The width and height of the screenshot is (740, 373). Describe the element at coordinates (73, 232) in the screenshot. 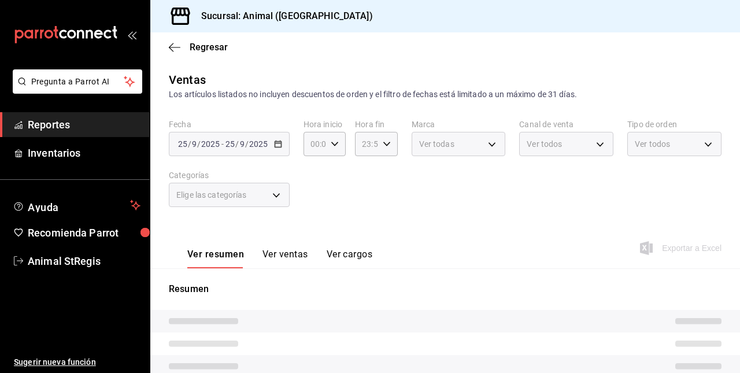

I see `font: Recomienda Parrot` at that location.